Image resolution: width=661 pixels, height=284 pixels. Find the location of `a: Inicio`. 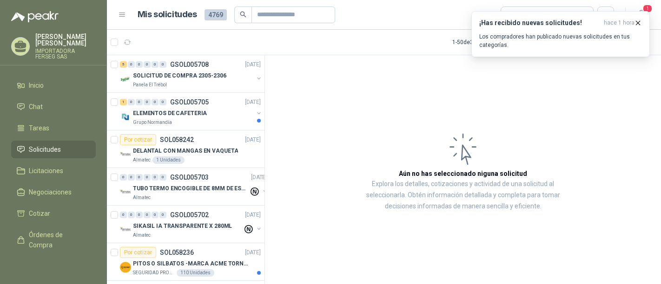

a: Inicio is located at coordinates (53, 86).